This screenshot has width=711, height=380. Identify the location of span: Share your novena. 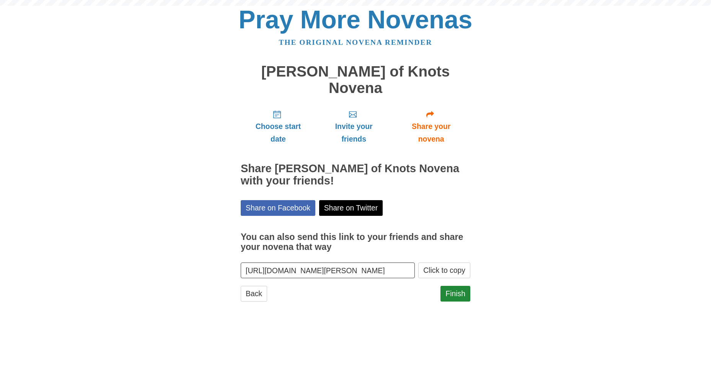
(431, 133).